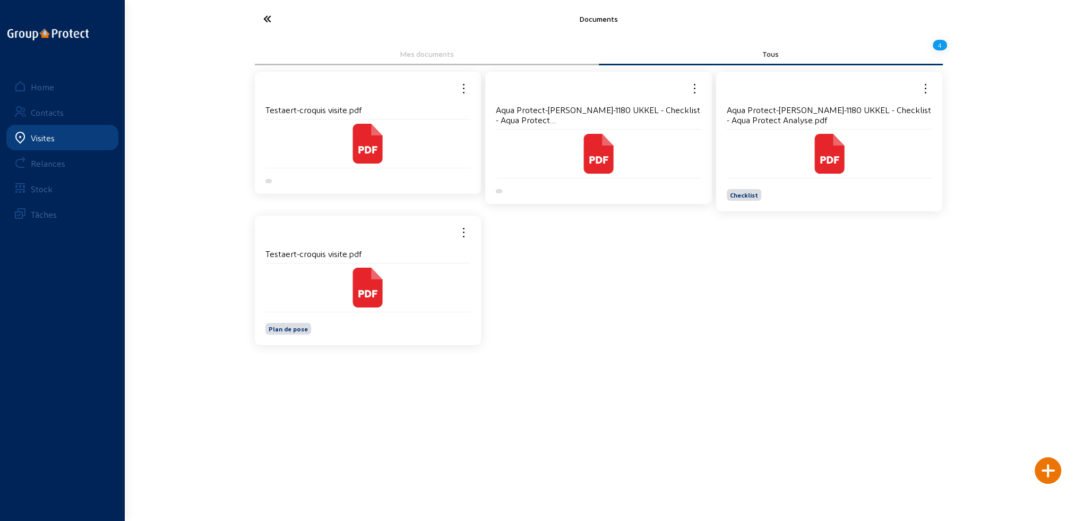 Image resolution: width=1075 pixels, height=521 pixels. Describe the element at coordinates (48, 163) in the screenshot. I see `div: Relances` at that location.